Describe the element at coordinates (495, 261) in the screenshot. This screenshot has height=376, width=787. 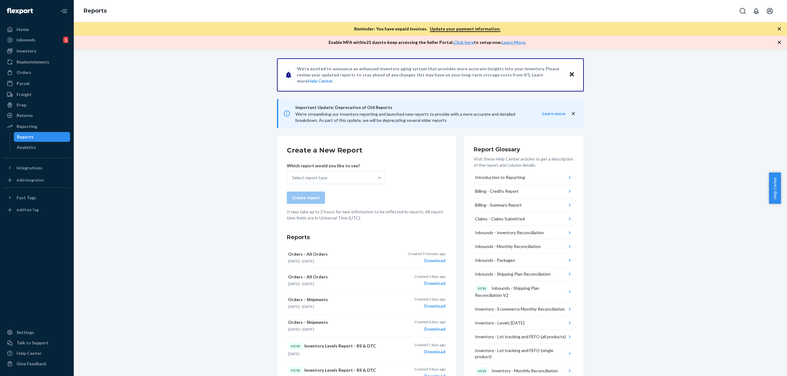
I see `div: Inbounds - Packages` at that location.